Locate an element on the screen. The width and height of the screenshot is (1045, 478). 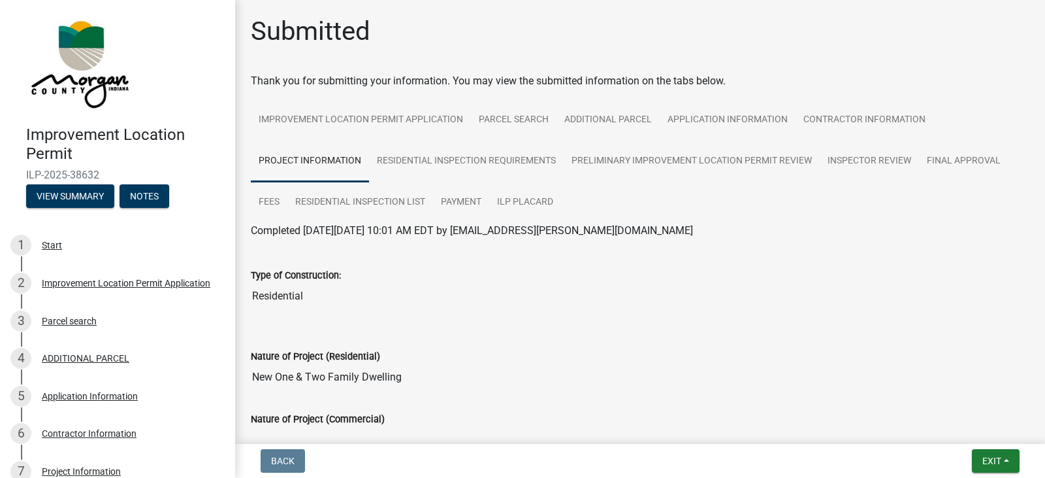
div: Start is located at coordinates (52, 245).